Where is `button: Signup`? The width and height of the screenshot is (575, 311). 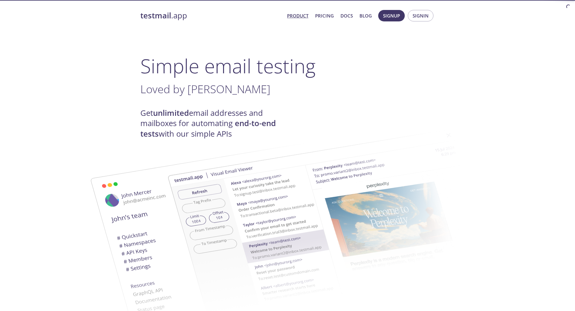
button: Signup is located at coordinates (392, 16).